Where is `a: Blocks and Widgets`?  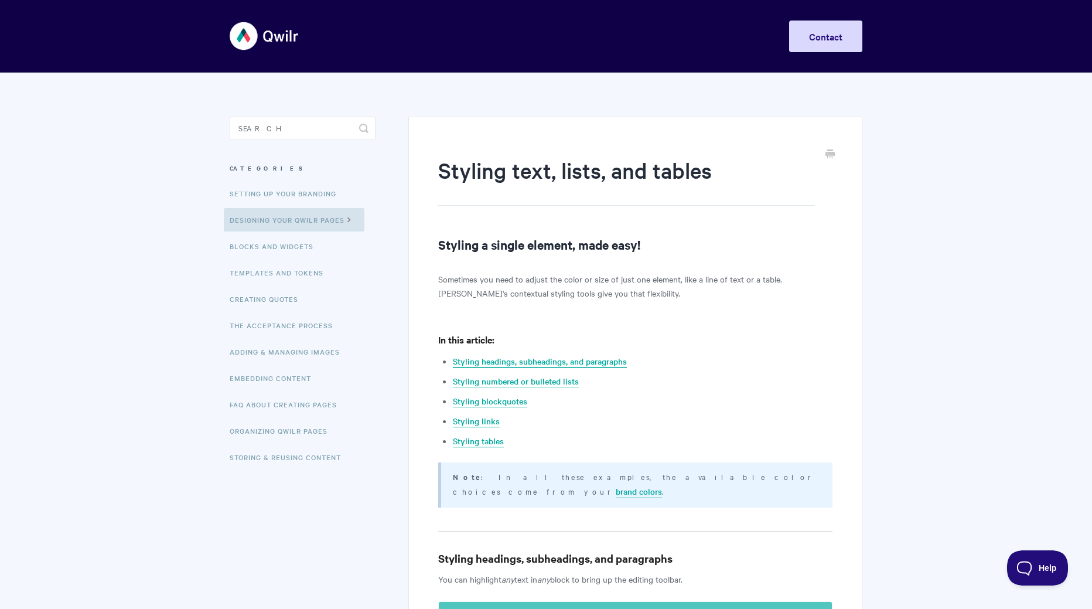 a: Blocks and Widgets is located at coordinates (276, 246).